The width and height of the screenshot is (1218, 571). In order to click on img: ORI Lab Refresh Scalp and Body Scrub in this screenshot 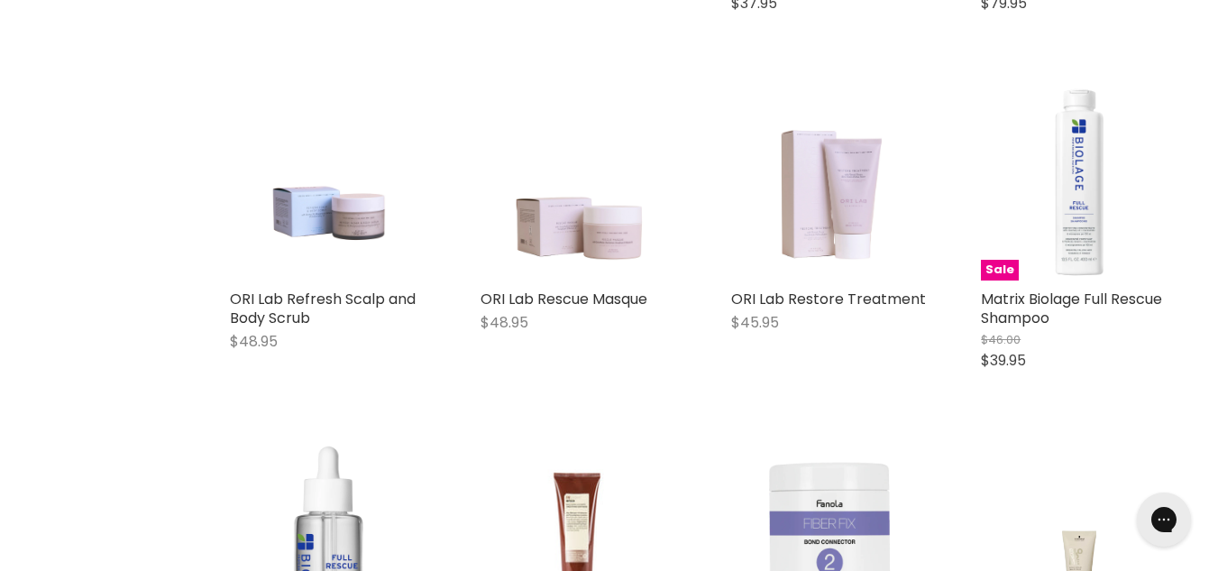, I will do `click(328, 183)`.